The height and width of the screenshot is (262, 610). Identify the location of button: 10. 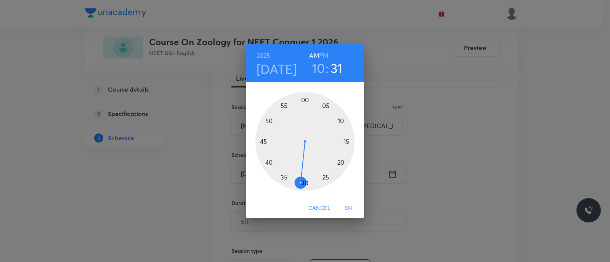
(318, 68).